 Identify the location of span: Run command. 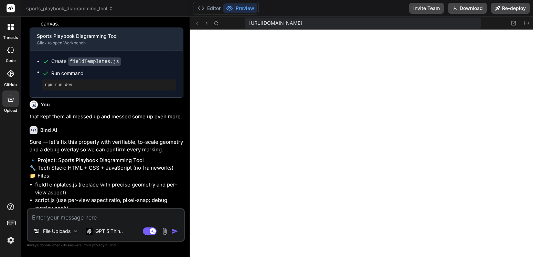
(114, 73).